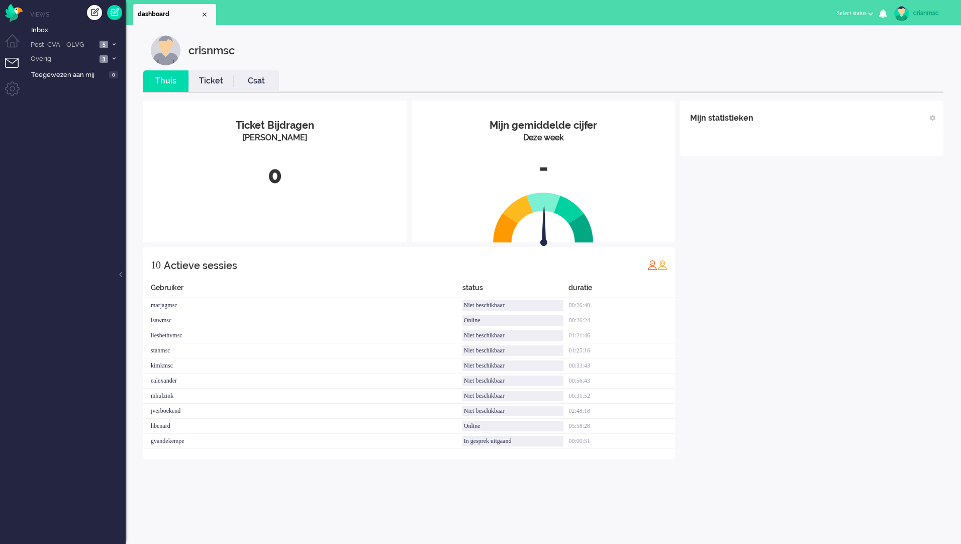 This screenshot has width=961, height=544. Describe the element at coordinates (166, 81) in the screenshot. I see `li: Thuis` at that location.